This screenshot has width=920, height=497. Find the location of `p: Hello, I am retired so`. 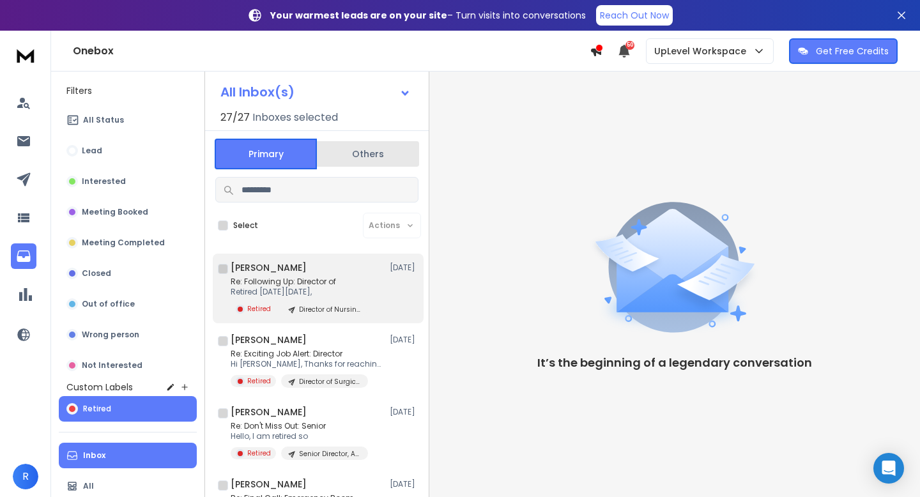

p: Hello, I am retired so is located at coordinates (299, 436).